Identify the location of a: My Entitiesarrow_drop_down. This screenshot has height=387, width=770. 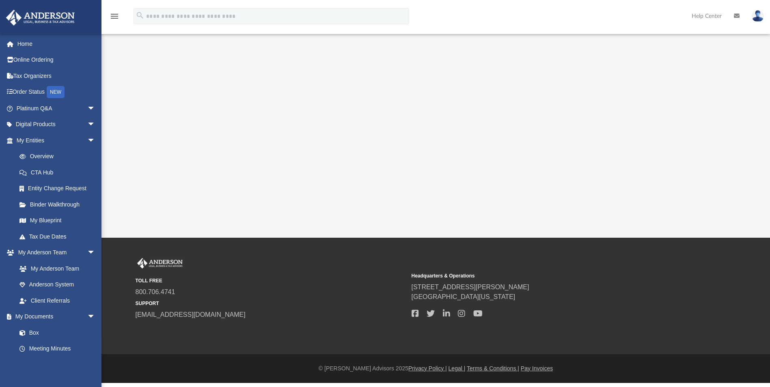
(56, 140).